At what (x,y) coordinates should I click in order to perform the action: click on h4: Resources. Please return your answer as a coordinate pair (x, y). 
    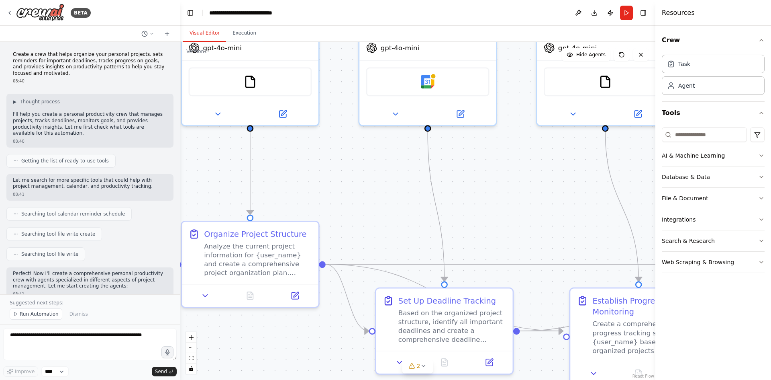
    Looking at the image, I should click on (678, 13).